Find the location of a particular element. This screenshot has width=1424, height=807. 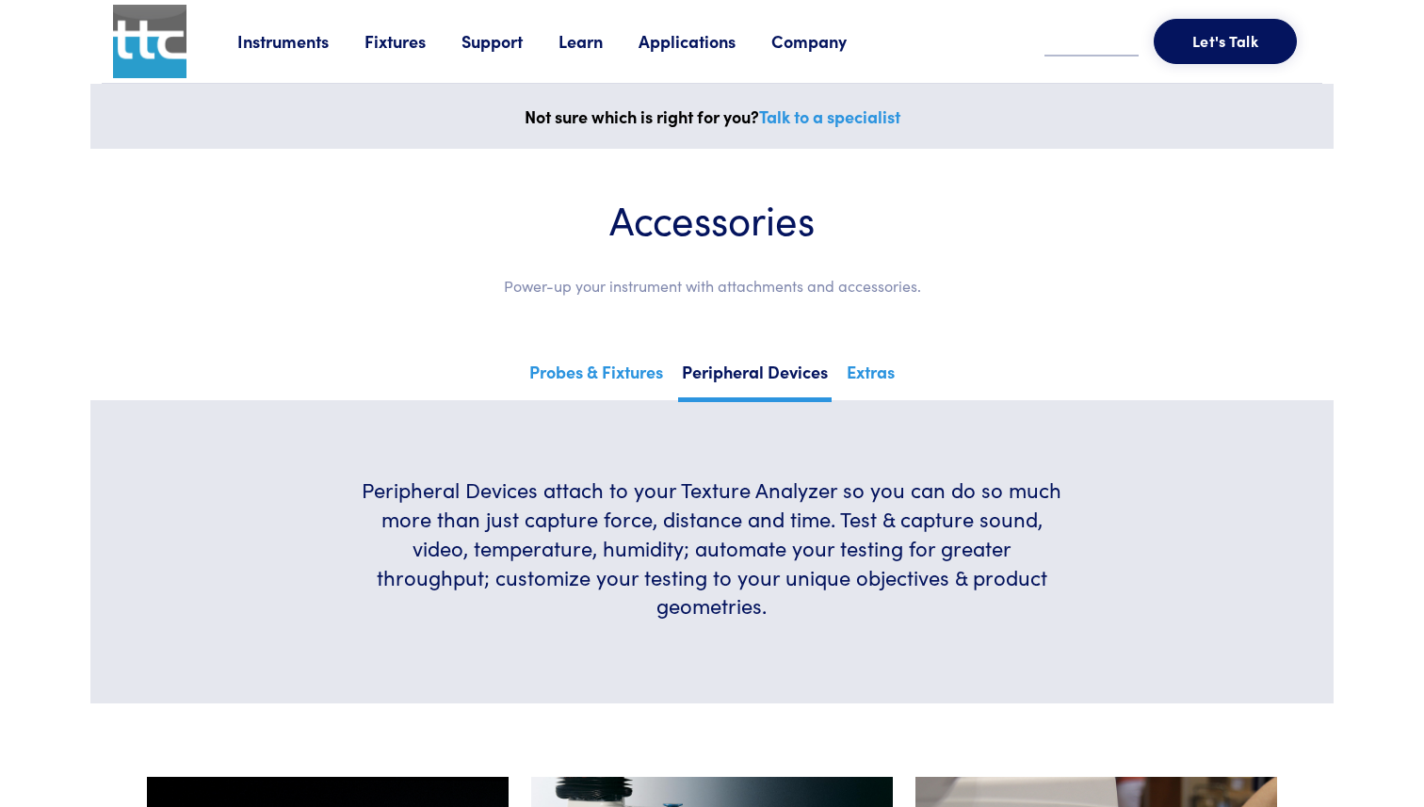

a: Peripheral Devices is located at coordinates (754, 379).